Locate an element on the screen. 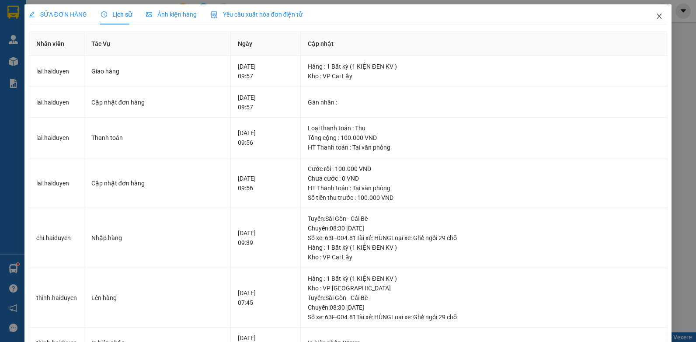 The image size is (696, 342). th: Nhân viên is located at coordinates (57, 44).